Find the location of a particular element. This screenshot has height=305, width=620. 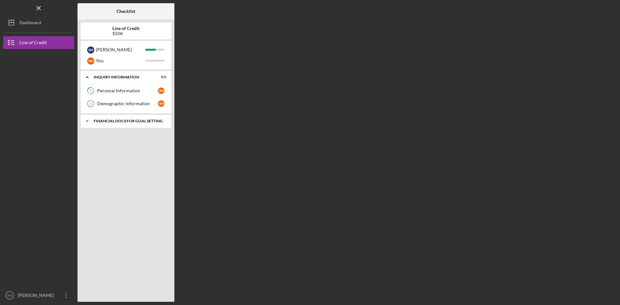

b: Checklist is located at coordinates (126, 11).